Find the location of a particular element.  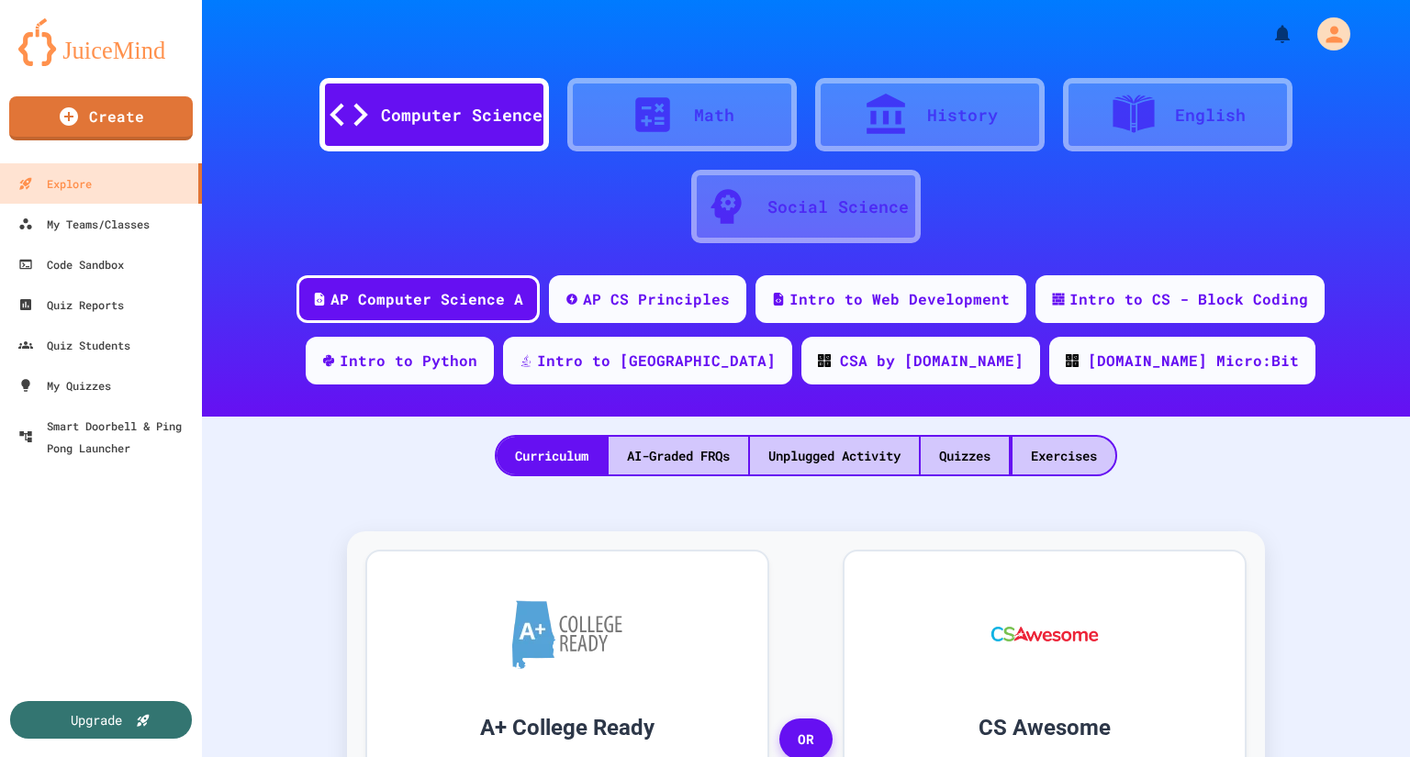

div: Intro to CS - Block Coding is located at coordinates (1189, 299).